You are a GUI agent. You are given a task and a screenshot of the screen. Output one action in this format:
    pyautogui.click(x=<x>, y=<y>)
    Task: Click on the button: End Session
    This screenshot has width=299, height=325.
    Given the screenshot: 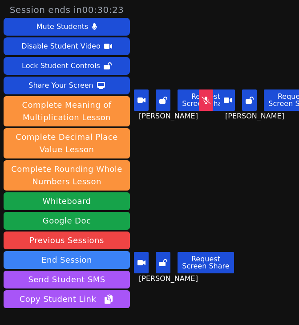 What is the action you would take?
    pyautogui.click(x=67, y=260)
    